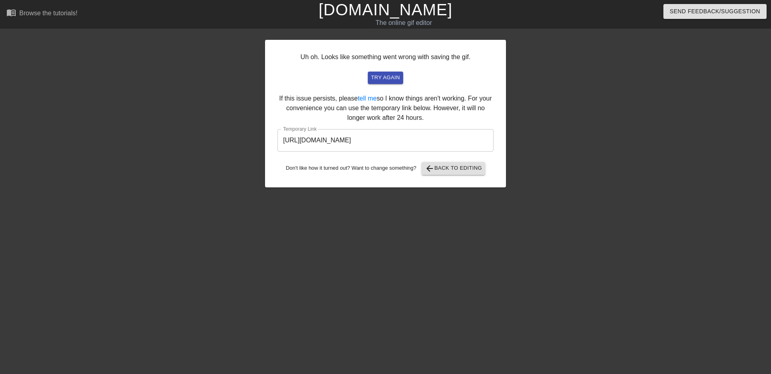 The image size is (771, 374). Describe the element at coordinates (386, 78) in the screenshot. I see `button: try again` at that location.